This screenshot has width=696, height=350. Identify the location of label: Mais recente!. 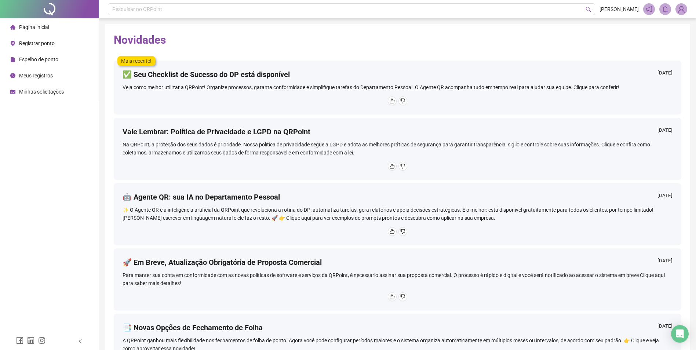
(136, 61).